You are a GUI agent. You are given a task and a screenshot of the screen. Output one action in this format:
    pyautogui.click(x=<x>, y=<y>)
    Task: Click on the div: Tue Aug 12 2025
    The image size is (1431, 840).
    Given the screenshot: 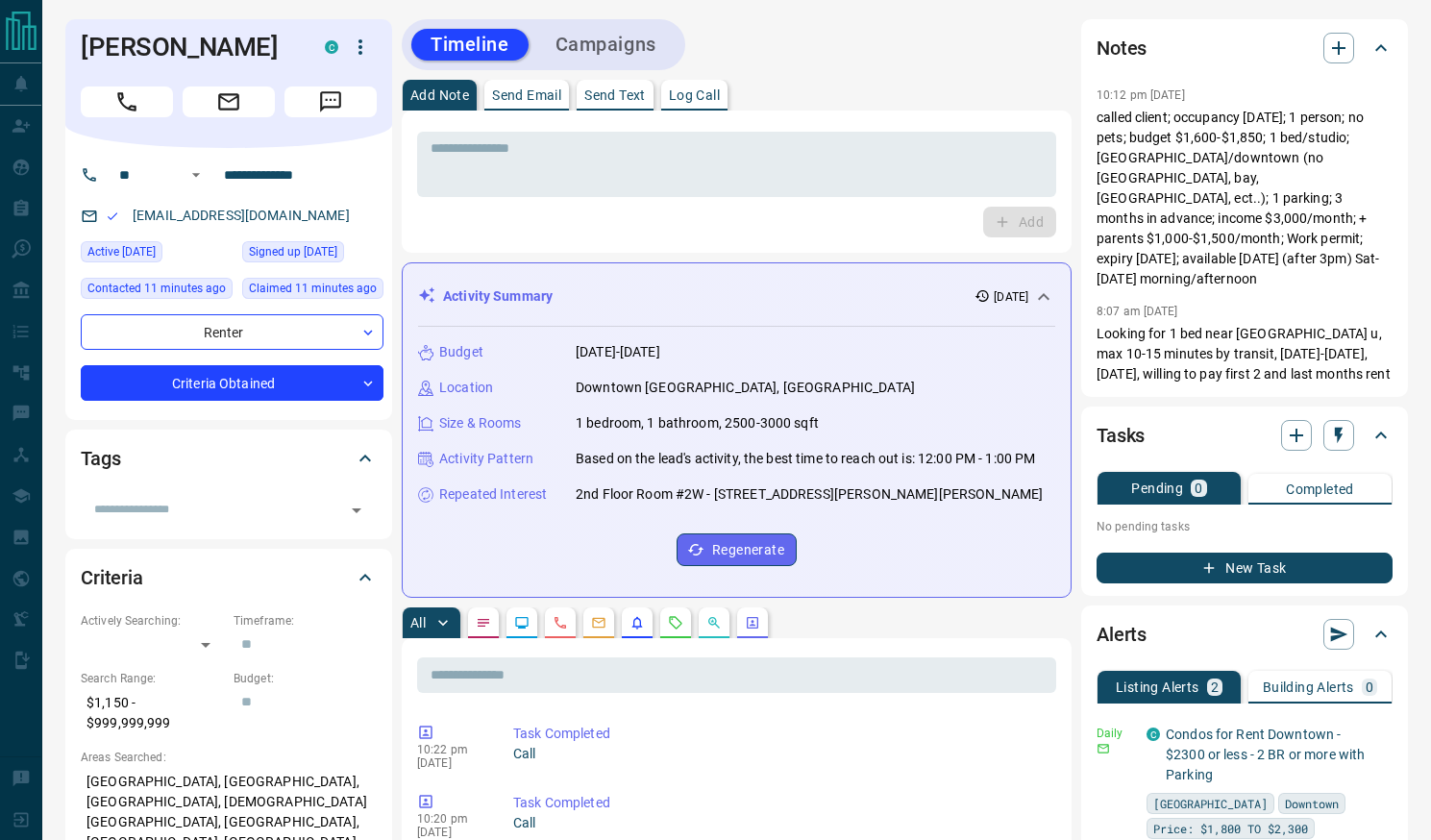 What is the action you would take?
    pyautogui.click(x=157, y=254)
    